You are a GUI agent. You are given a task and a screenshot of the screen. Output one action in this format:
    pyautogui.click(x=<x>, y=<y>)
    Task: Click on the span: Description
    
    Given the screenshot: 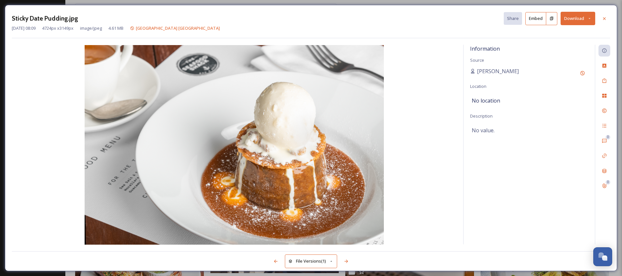 What is the action you would take?
    pyautogui.click(x=481, y=116)
    